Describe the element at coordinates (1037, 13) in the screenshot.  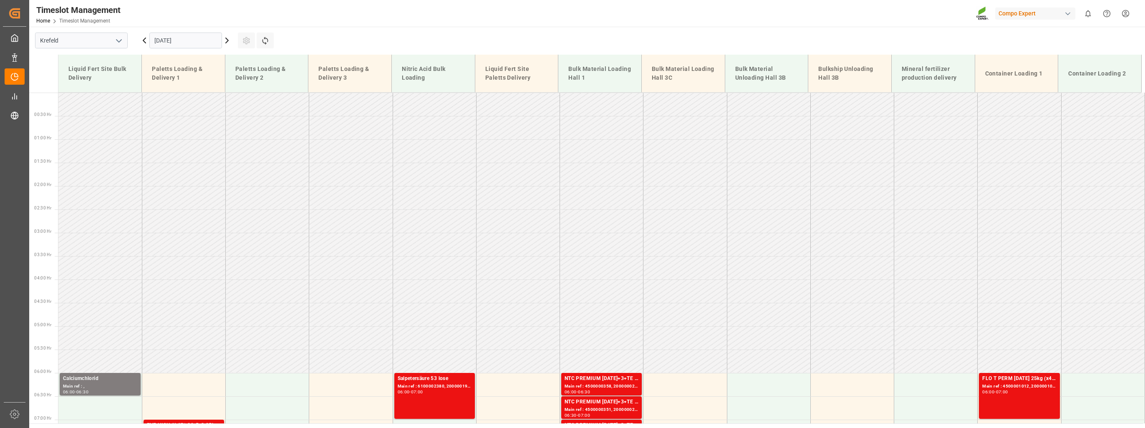
I see `button: Compo Expert` at that location.